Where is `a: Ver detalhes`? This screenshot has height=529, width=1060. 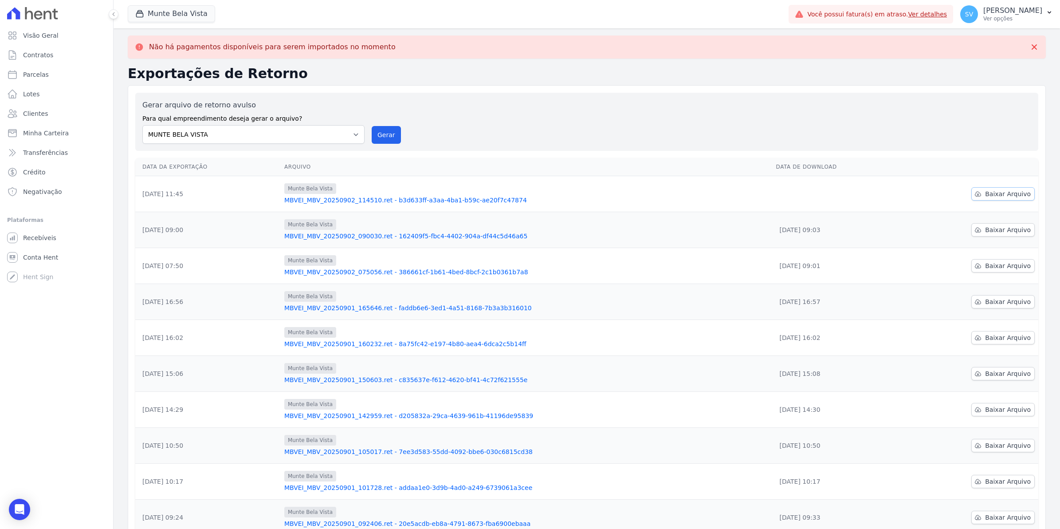
a: Ver detalhes is located at coordinates (928, 14).